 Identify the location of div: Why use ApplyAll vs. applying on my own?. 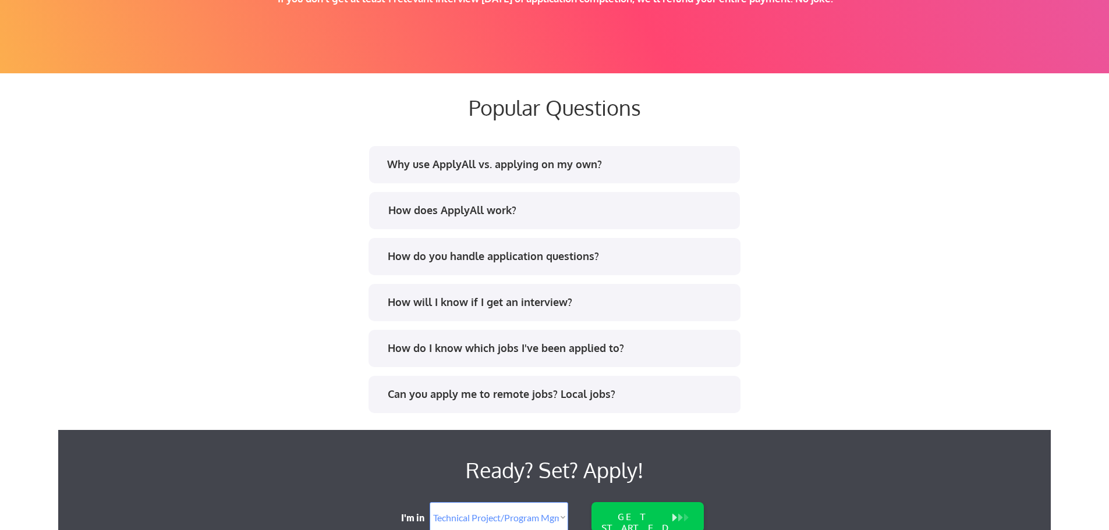
(557, 164).